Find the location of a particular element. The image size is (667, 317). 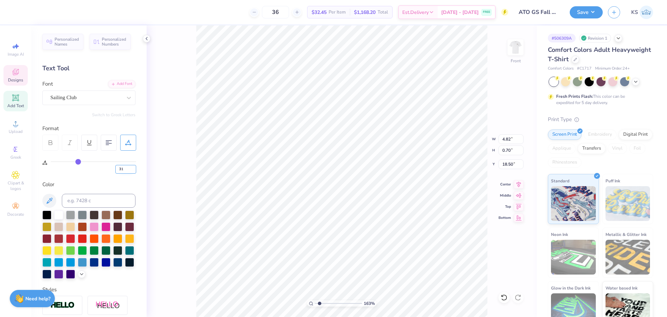

span: $1,168.20 is located at coordinates (365, 12).